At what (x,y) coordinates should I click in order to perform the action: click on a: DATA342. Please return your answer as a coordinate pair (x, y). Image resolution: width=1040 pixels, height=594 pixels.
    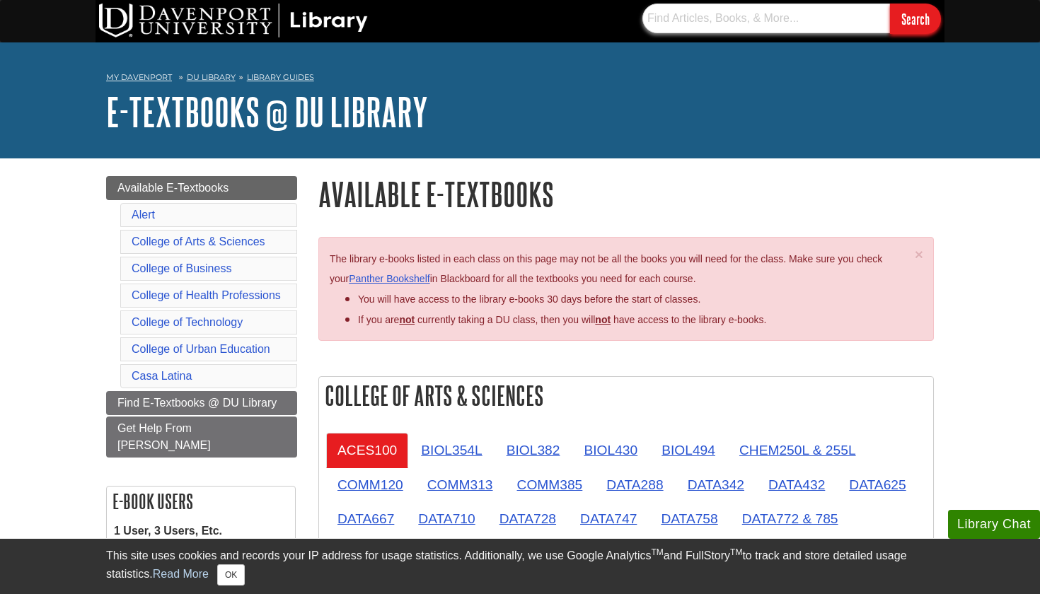
    Looking at the image, I should click on (716, 485).